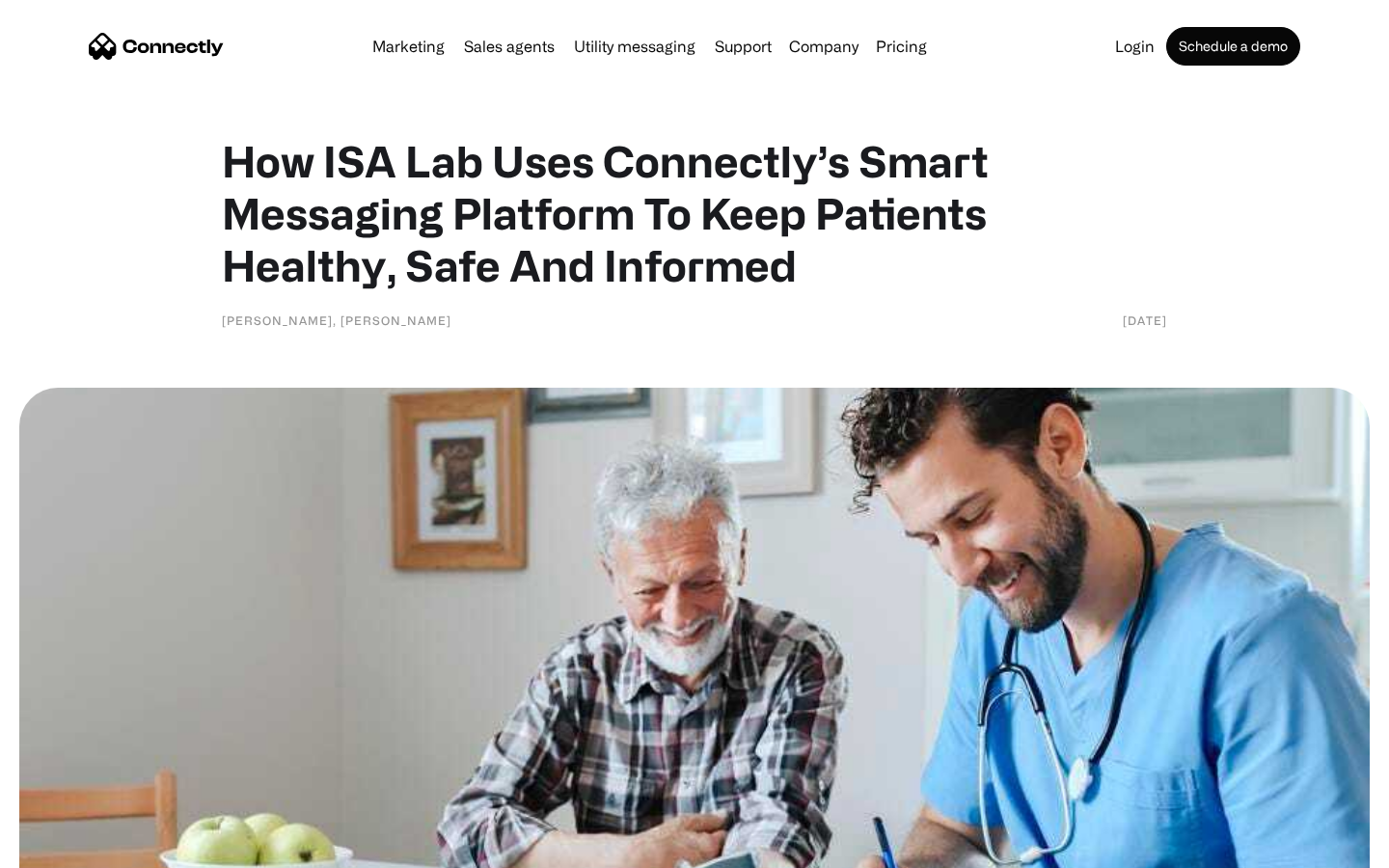 This screenshot has height=868, width=1389. Describe the element at coordinates (68, 848) in the screenshot. I see `aside: Language selected: English` at that location.